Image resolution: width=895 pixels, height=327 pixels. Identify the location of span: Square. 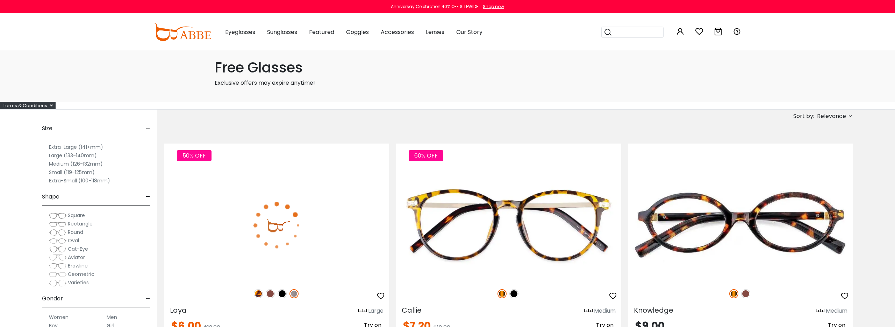
(76, 215).